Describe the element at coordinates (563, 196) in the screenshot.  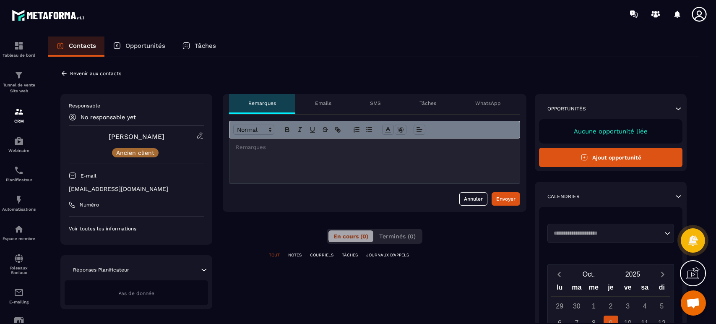
I see `p: Calendrier` at that location.